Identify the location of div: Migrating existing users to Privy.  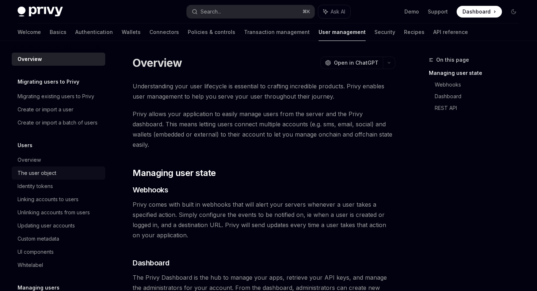
(56, 97).